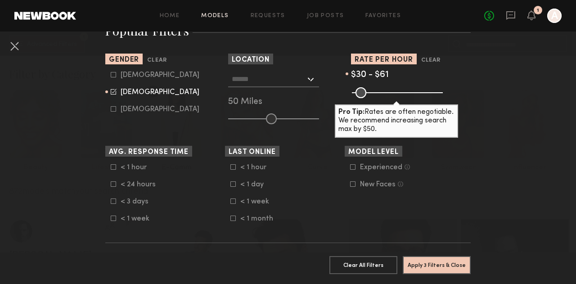  What do you see at coordinates (149, 152) in the screenshot?
I see `span: Avg. Response Time` at bounding box center [149, 152].